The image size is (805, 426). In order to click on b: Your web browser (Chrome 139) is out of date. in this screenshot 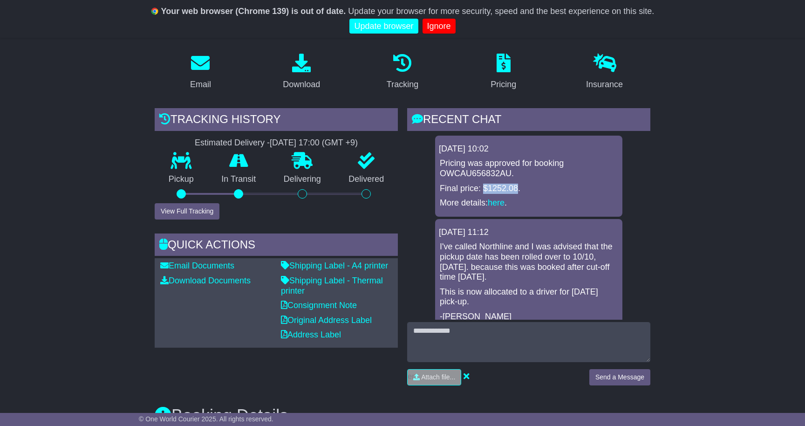, I will do `click(253, 11)`.